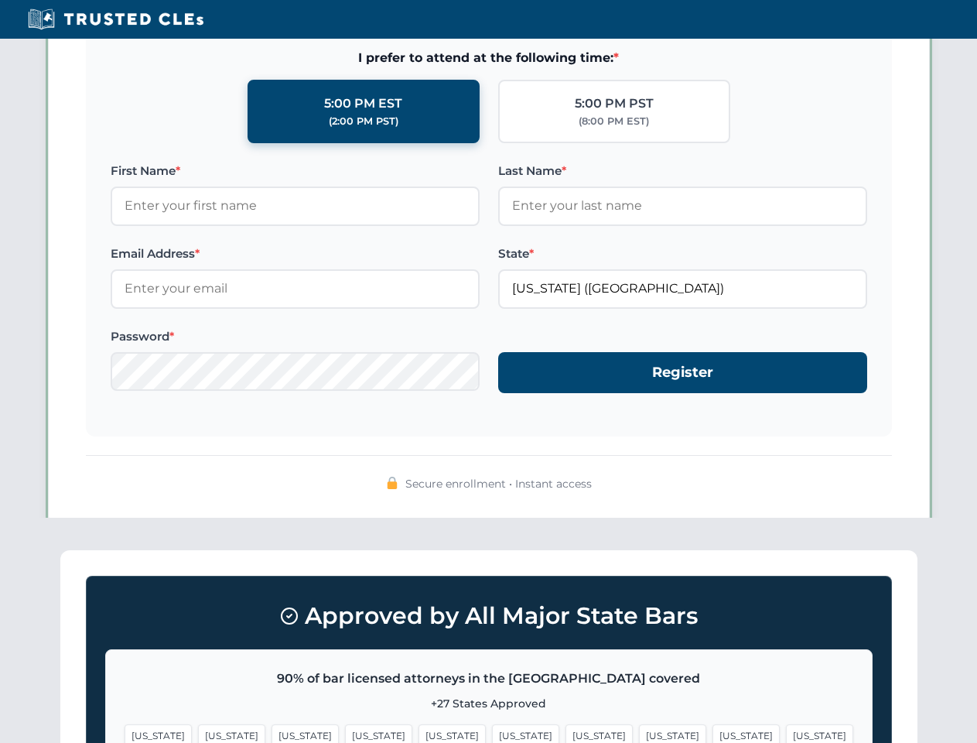 This screenshot has width=977, height=743. I want to click on label: Email Address, so click(295, 254).